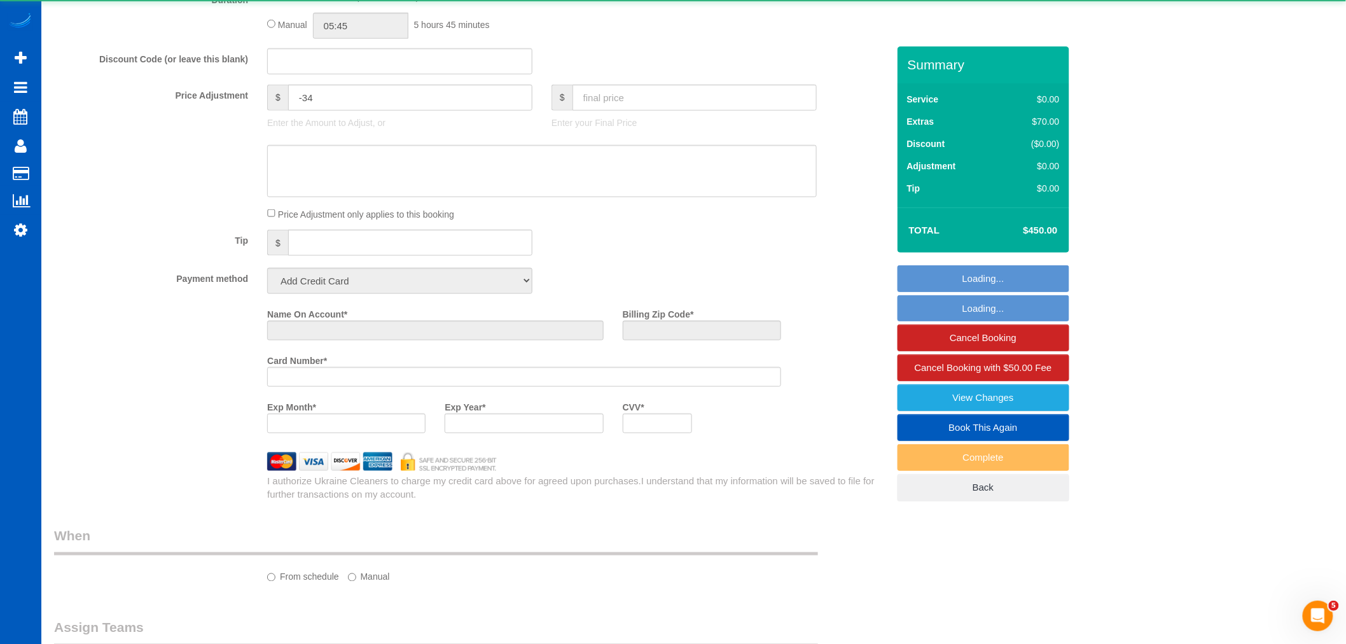  I want to click on a: Cancel Booking with $50.00 Fee, so click(984, 368).